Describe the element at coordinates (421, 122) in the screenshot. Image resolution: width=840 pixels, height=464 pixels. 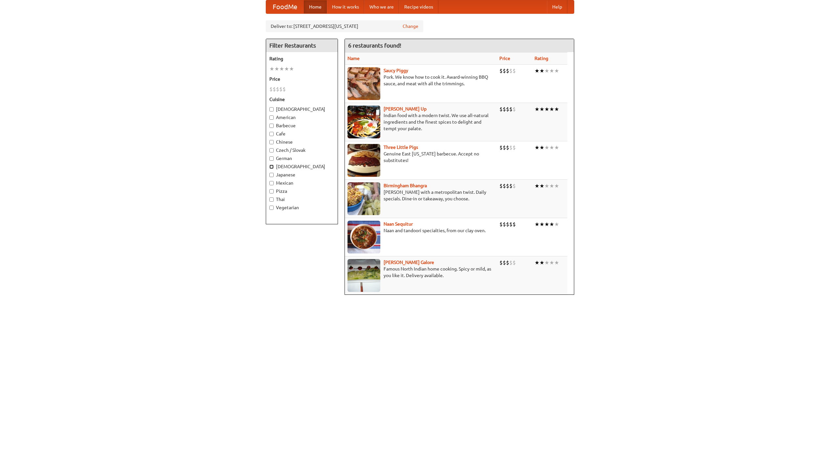
I see `p: Indian food with a modern twist. We use all-natural ingredients and the finest spices to delight ...` at that location.